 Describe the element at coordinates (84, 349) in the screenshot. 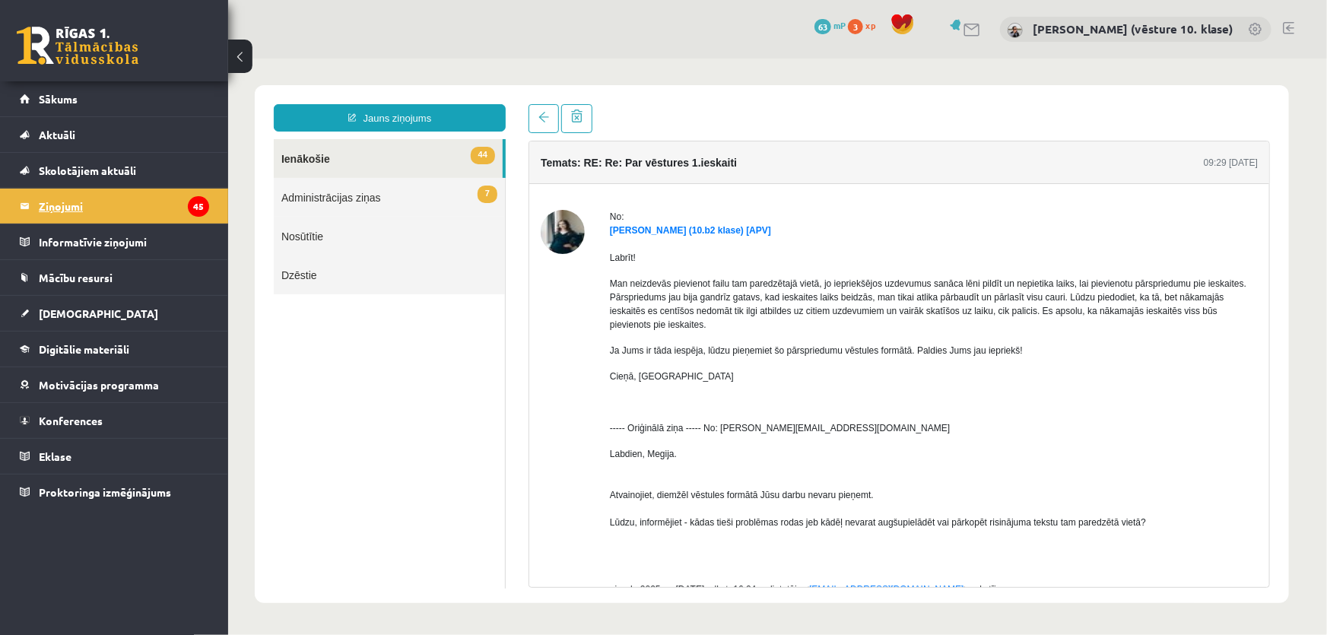

I see `span: Digitālie materiāli` at that location.